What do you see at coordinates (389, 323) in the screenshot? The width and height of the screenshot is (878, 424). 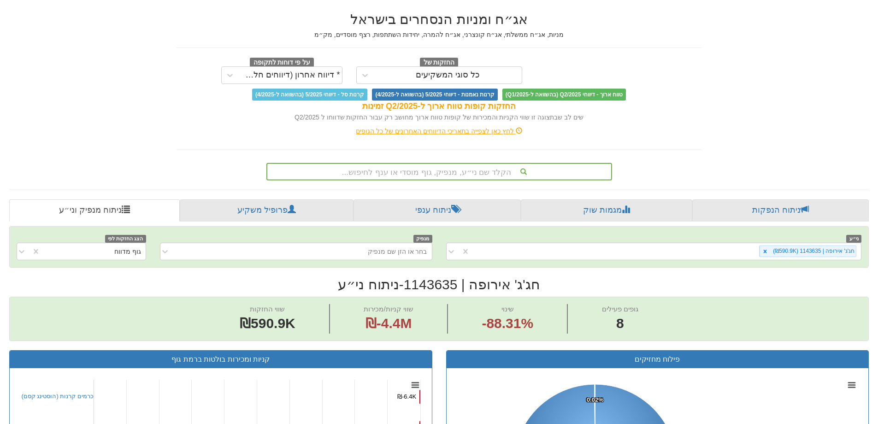 I see `span: ₪-4.4M` at bounding box center [389, 323].